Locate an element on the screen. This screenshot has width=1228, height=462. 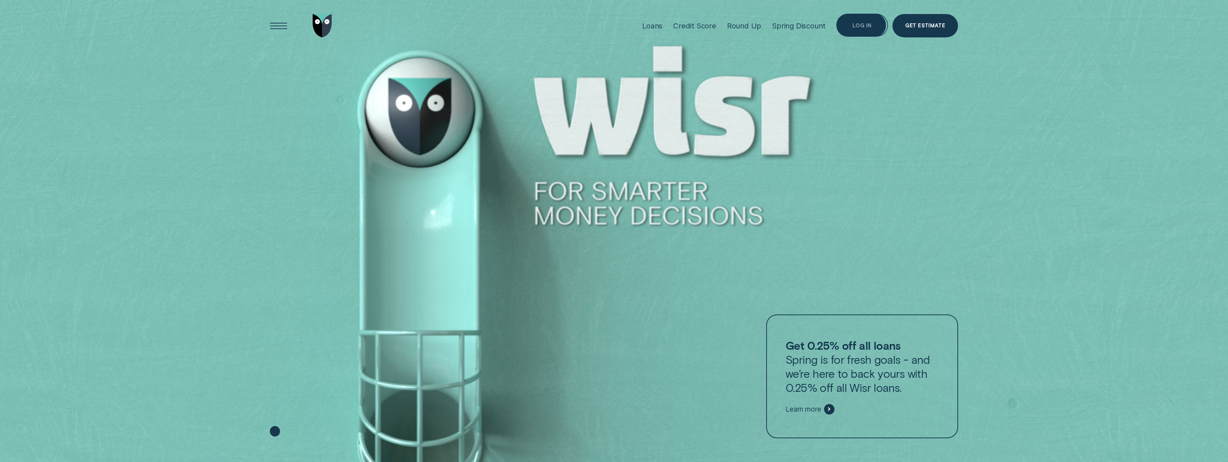
div: Log in is located at coordinates (862, 26).